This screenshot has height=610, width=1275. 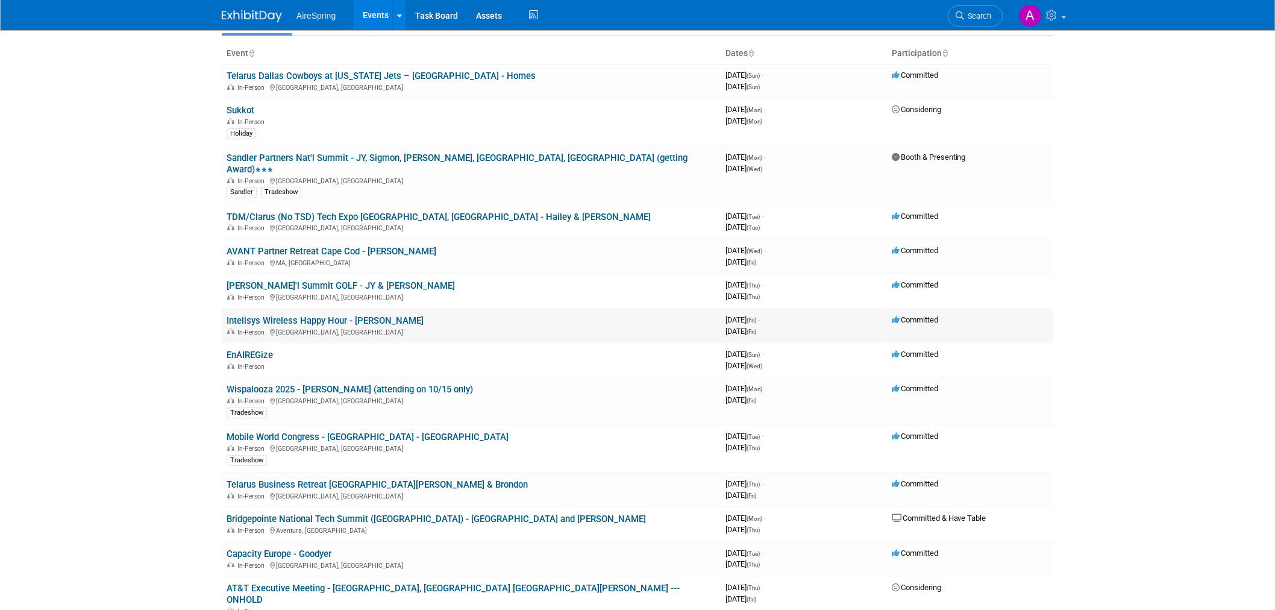 I want to click on th: Event, so click(x=471, y=54).